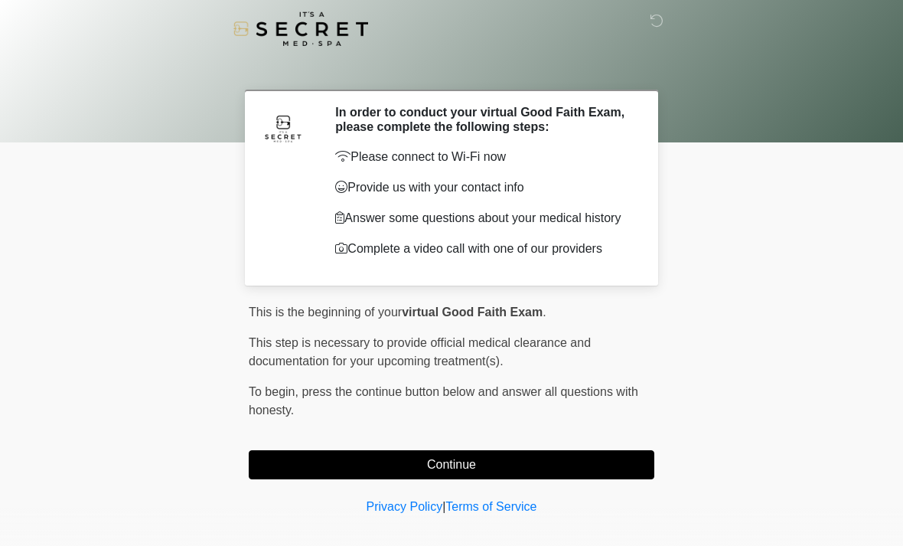 Image resolution: width=903 pixels, height=546 pixels. Describe the element at coordinates (325, 312) in the screenshot. I see `span: This is the beginning of your` at that location.